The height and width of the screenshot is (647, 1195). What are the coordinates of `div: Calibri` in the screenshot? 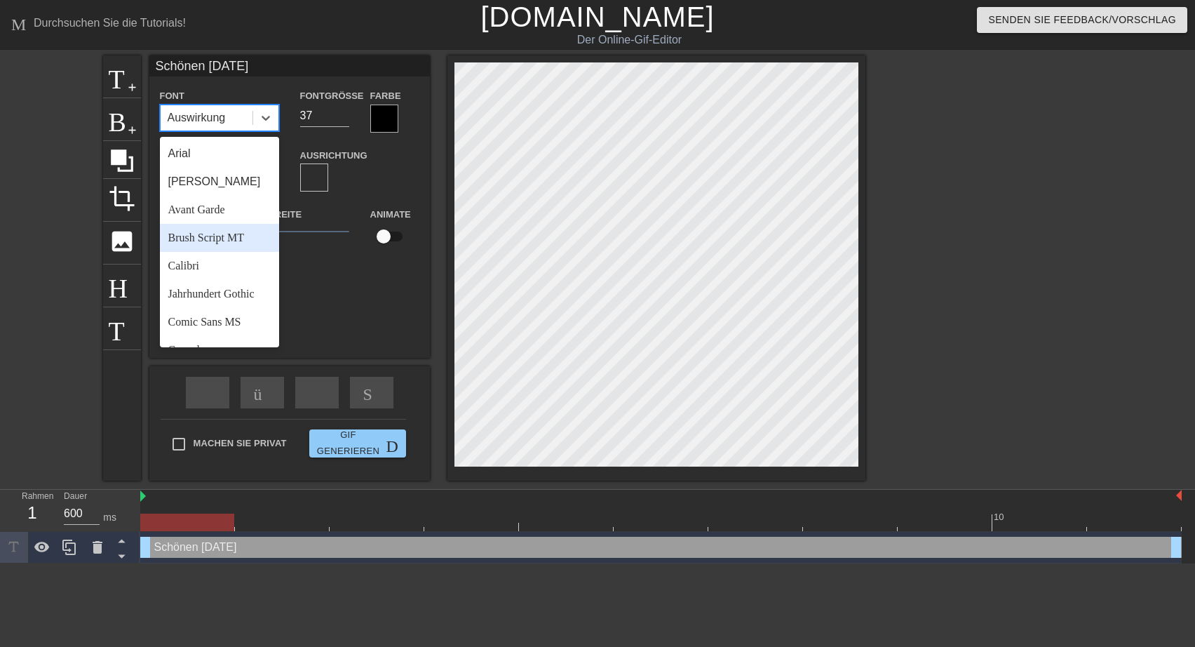 It's located at (220, 266).